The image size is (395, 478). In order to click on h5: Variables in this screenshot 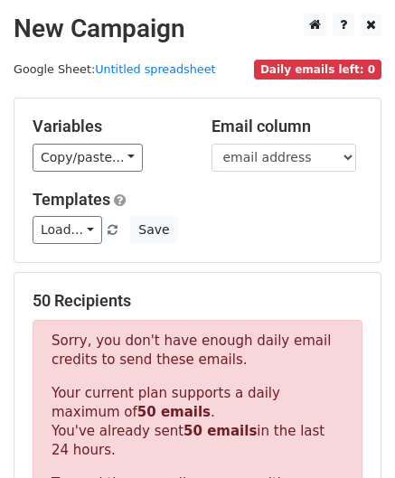, I will do `click(108, 127)`.